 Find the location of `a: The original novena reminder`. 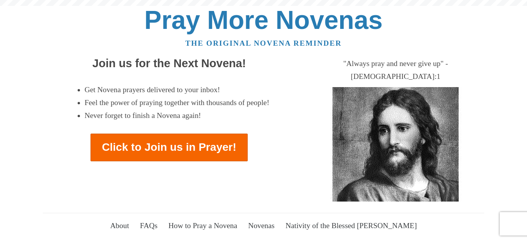

a: The original novena reminder is located at coordinates (263, 43).